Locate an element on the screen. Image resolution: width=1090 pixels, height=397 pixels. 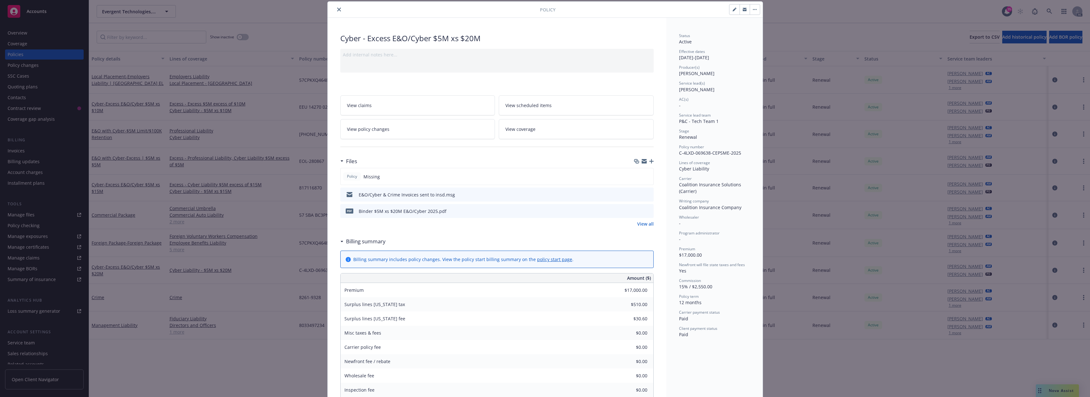
a: View policy changes is located at coordinates (418, 129).